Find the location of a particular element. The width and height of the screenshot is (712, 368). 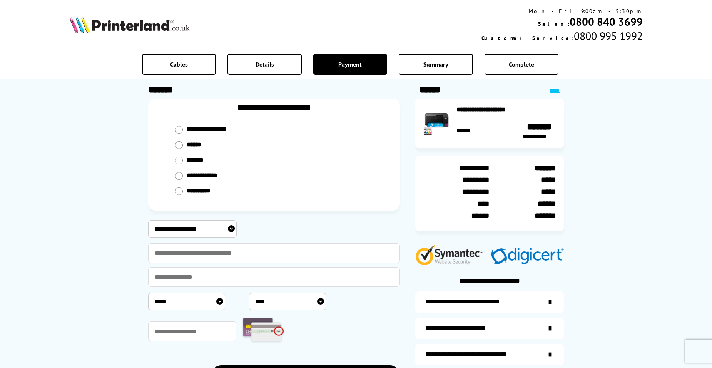

span: Customer Service: is located at coordinates (527, 38).